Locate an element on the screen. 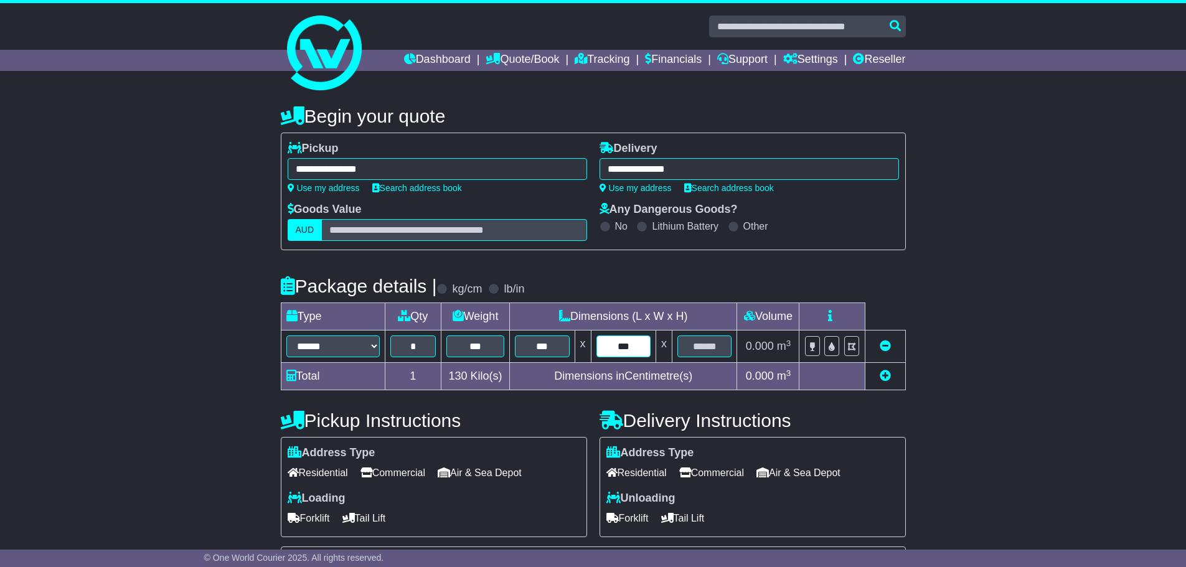 This screenshot has height=567, width=1186. label: lb/in is located at coordinates (514, 290).